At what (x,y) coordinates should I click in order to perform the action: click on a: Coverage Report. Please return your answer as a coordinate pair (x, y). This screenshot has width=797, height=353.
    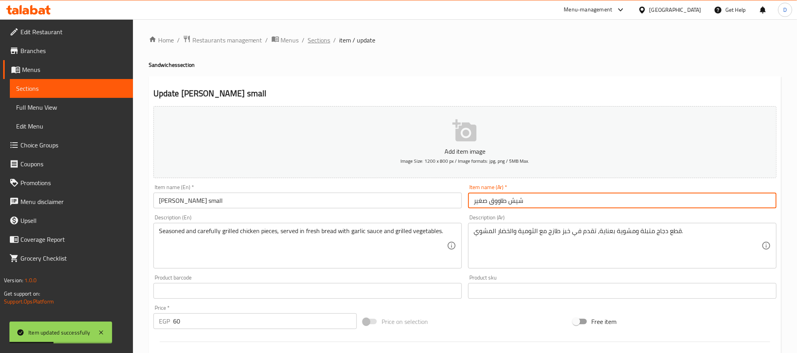
    Looking at the image, I should click on (68, 240).